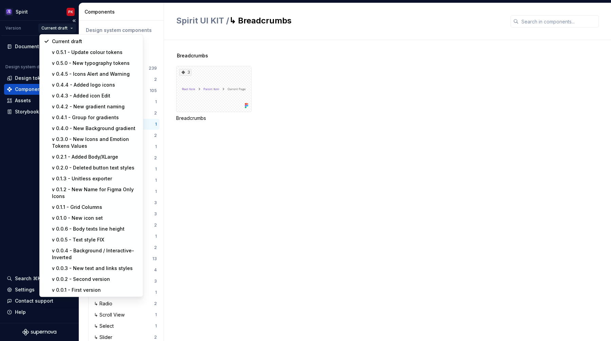 The width and height of the screenshot is (611, 341). Describe the element at coordinates (95, 229) in the screenshot. I see `div: v 0.0.6 - Body texts line height` at that location.